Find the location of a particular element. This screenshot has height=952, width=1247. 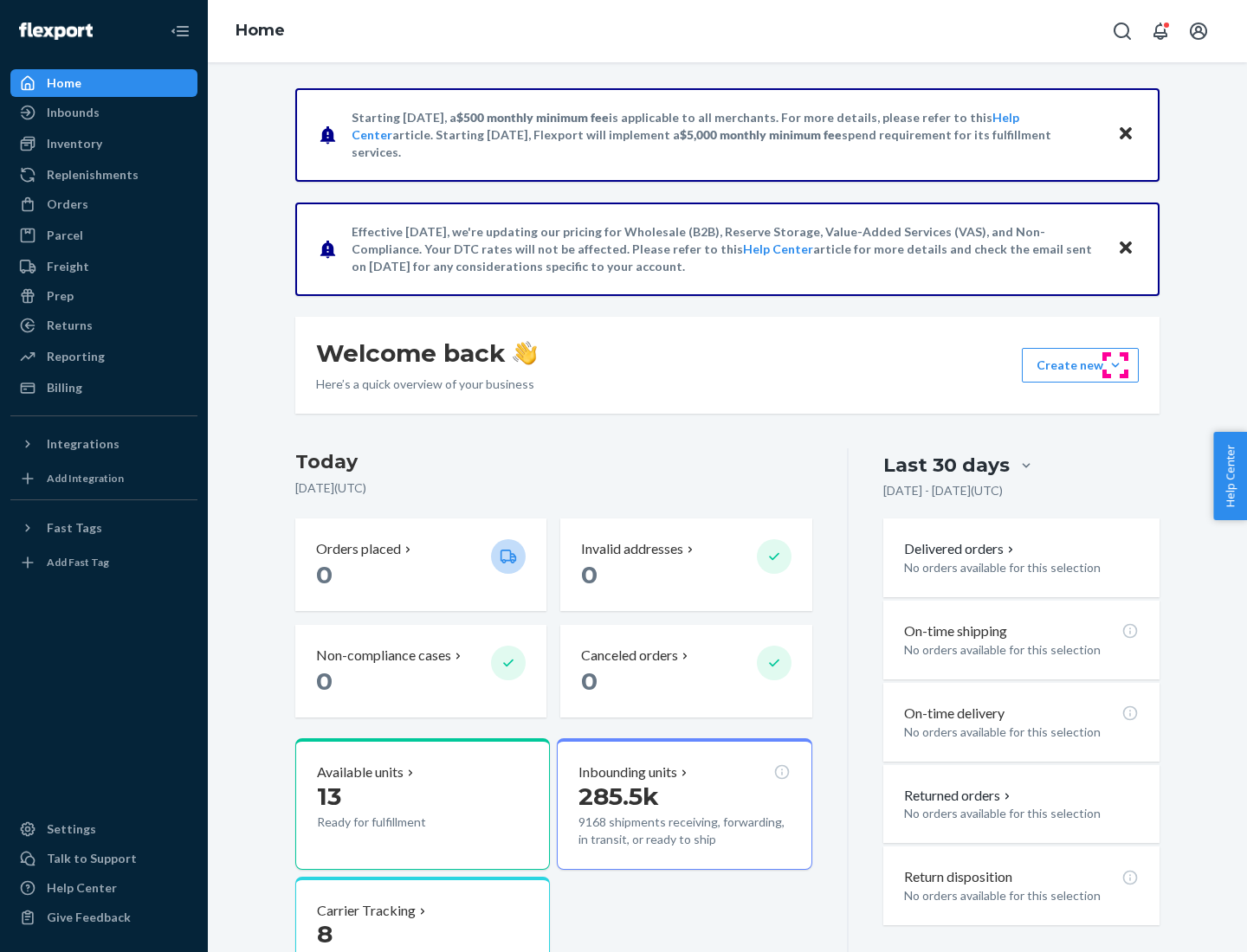

a: Orders is located at coordinates (104, 204).